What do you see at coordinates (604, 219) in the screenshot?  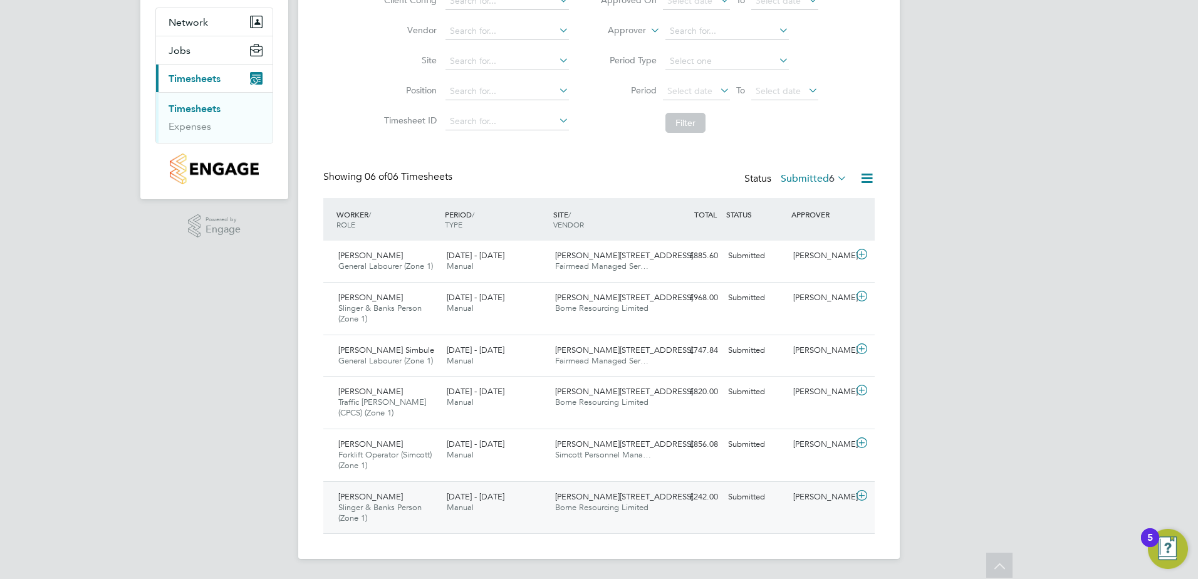 I see `div: SITE` at bounding box center [604, 219].